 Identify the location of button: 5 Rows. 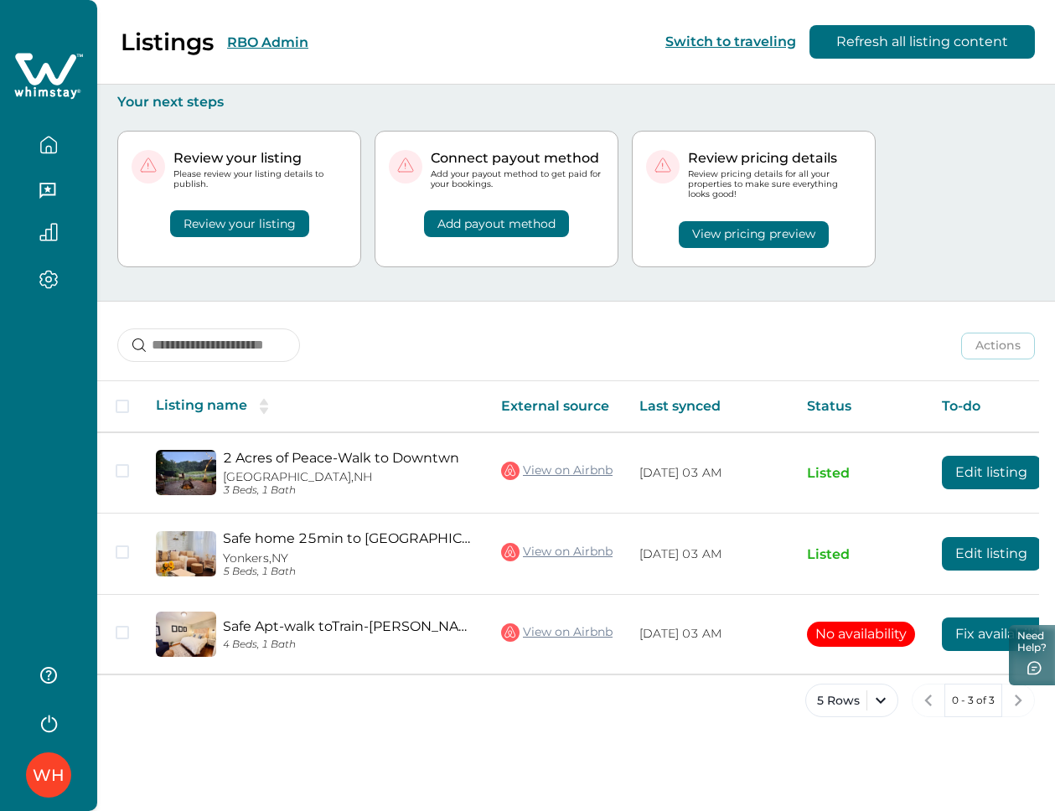
(851, 700).